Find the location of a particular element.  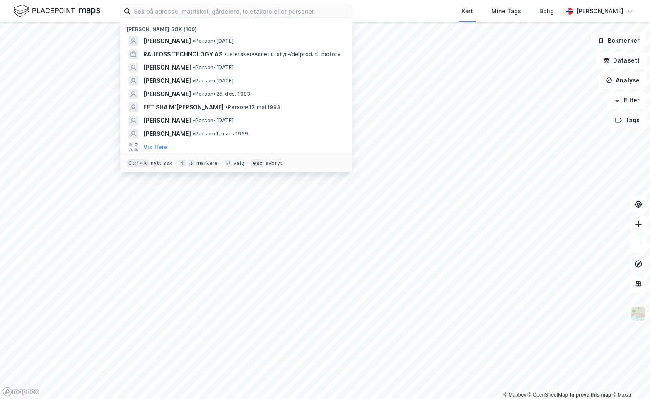

a: Mapbox homepage is located at coordinates (21, 392).